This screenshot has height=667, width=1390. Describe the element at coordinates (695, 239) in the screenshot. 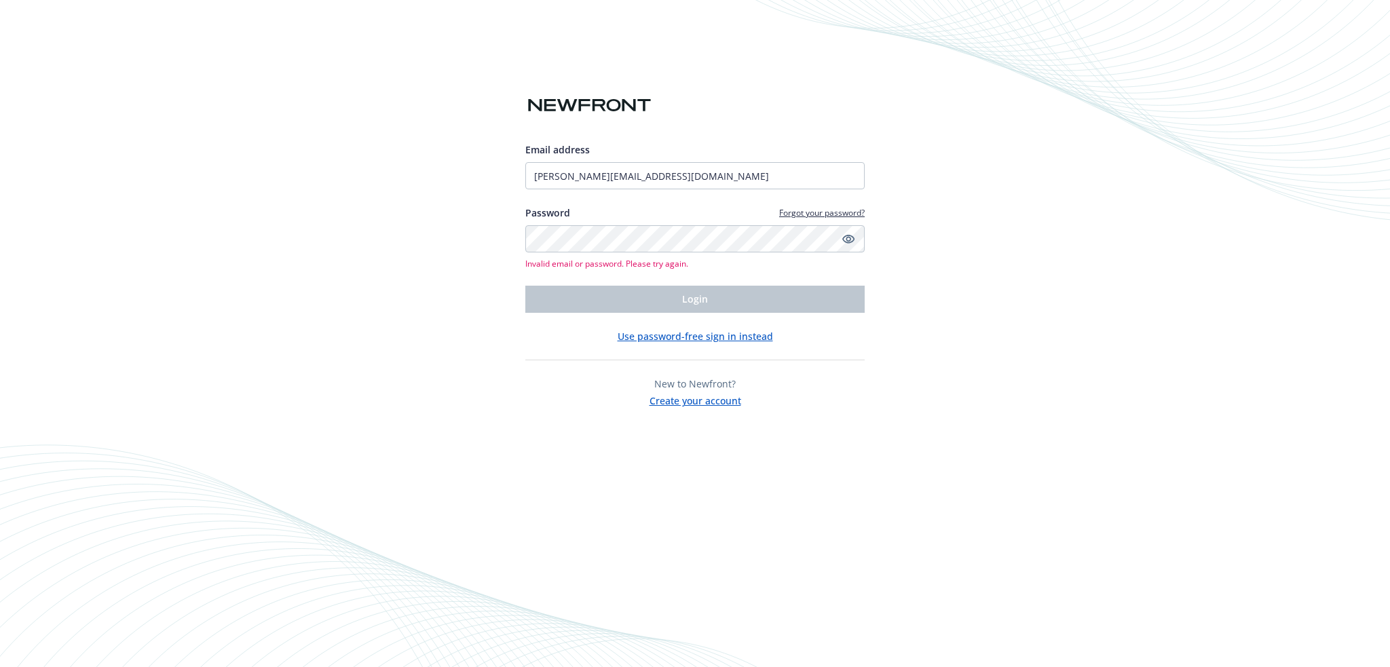

I see `input: Enter your password` at that location.